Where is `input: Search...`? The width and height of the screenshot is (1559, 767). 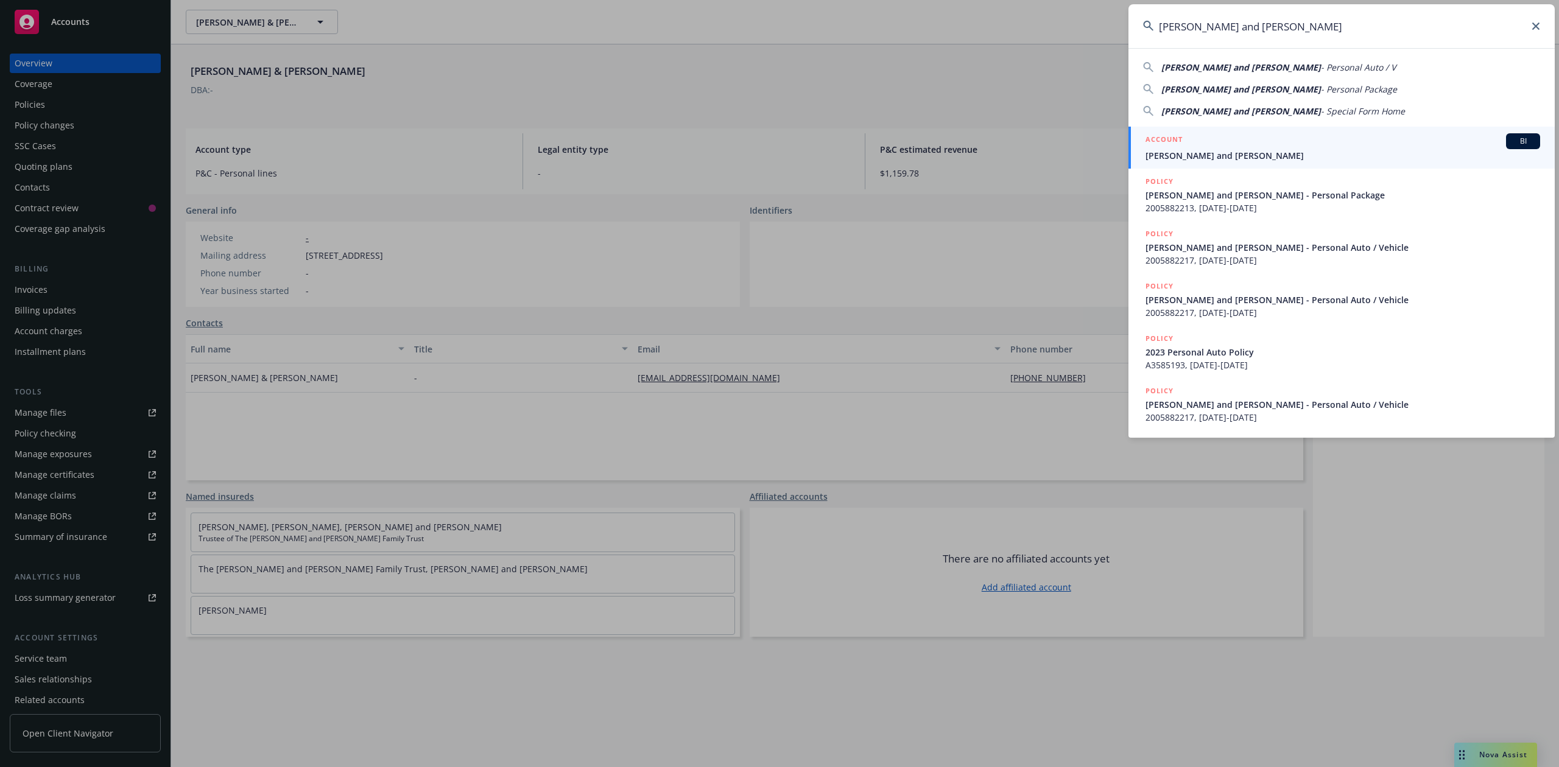 input: Search... is located at coordinates (1342, 26).